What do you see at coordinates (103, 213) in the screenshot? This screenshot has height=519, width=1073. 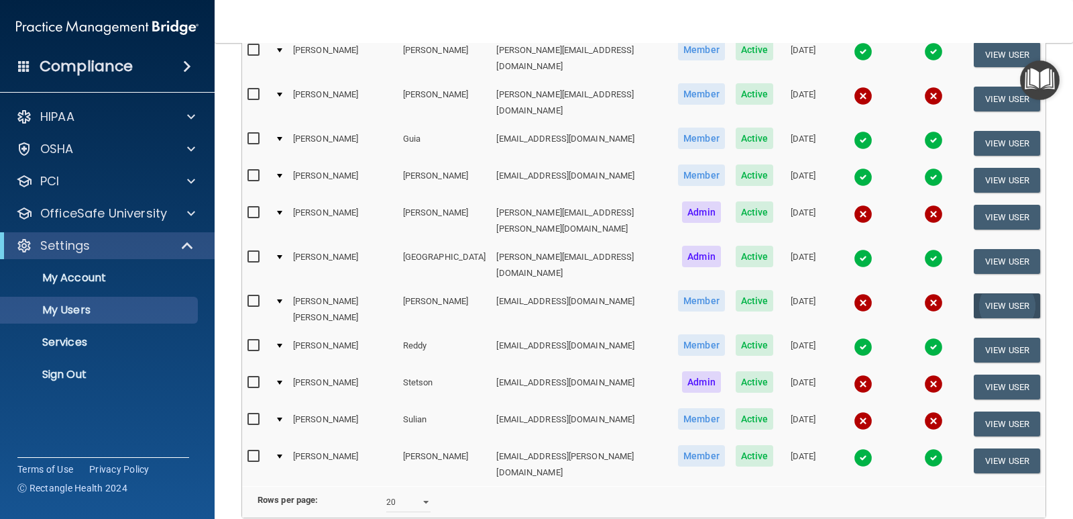 I see `p: OfficeSafe University` at bounding box center [103, 213].